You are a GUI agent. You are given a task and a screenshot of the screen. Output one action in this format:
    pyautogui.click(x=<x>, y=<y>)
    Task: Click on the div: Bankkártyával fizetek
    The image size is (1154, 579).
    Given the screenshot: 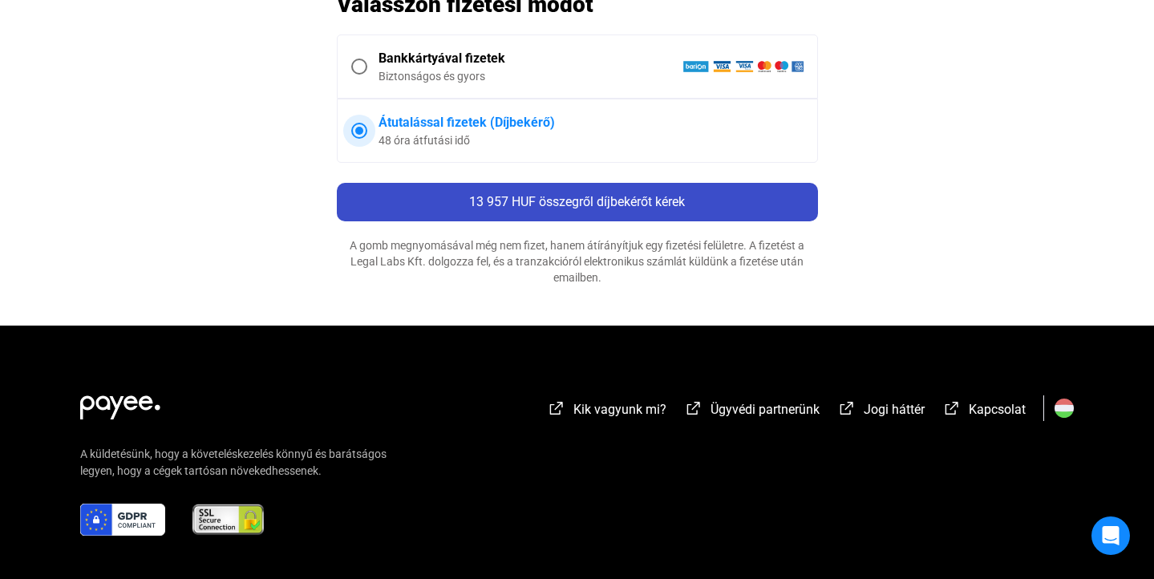 What is the action you would take?
    pyautogui.click(x=530, y=59)
    